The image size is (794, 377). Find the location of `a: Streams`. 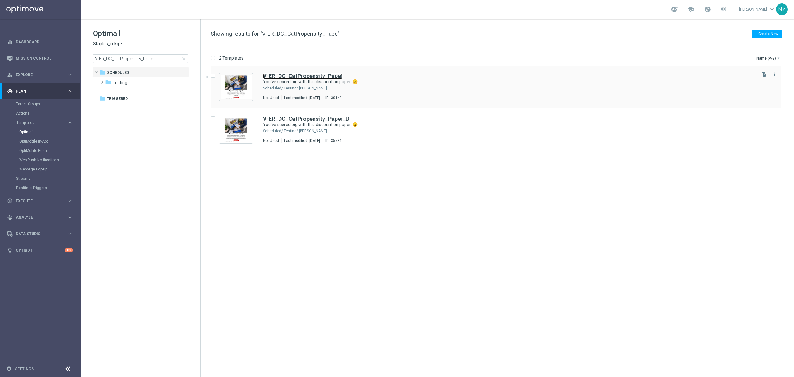

a: Streams is located at coordinates (40, 178).